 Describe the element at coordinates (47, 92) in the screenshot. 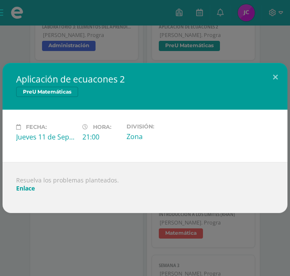

I see `span: PreU Matemáticas` at that location.